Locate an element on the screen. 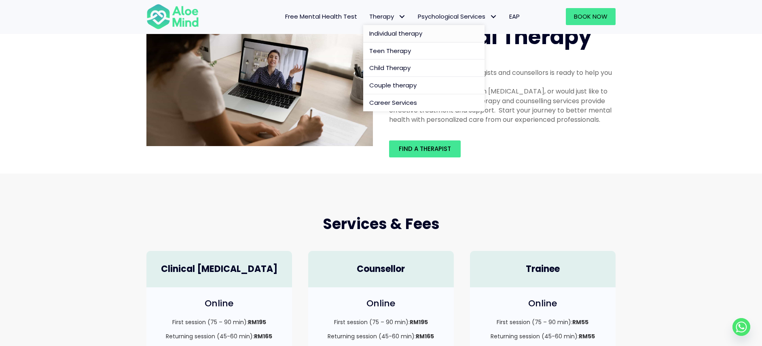 The image size is (762, 346). a: Psychological ServicesPsychological Services: submenu is located at coordinates (458, 17).